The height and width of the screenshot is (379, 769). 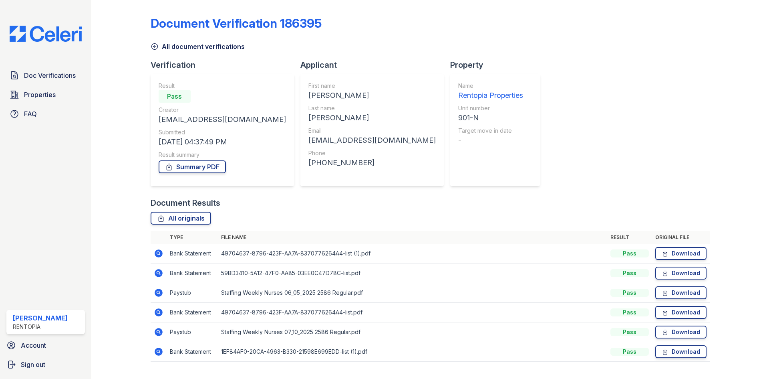 I want to click on a: FAQ, so click(x=46, y=114).